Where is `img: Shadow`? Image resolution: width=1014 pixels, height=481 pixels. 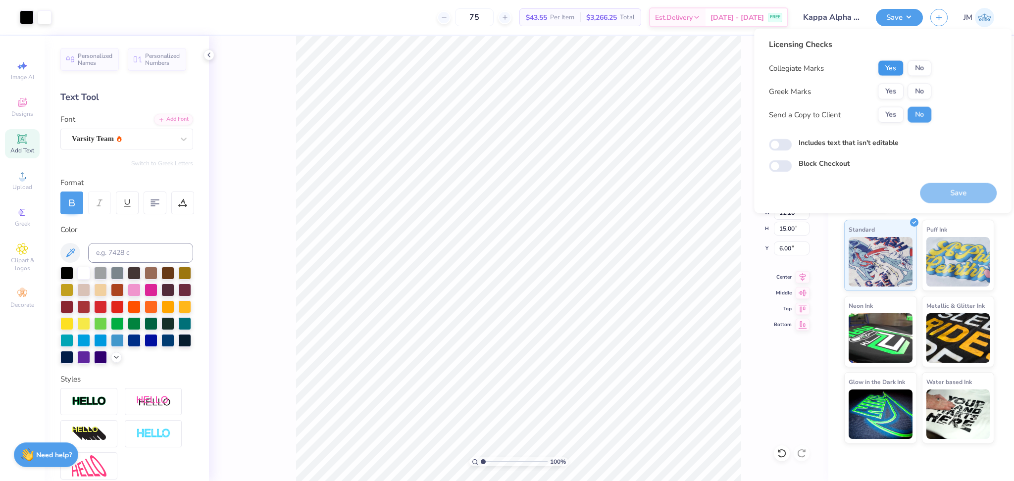
img: Shadow is located at coordinates (153, 401).